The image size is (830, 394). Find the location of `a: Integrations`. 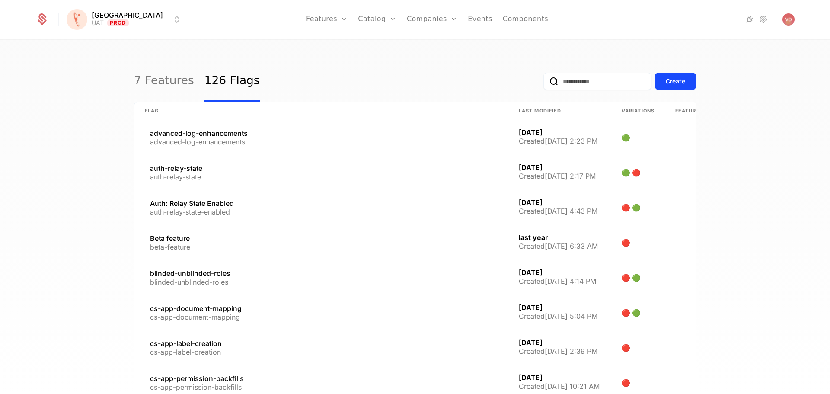

a: Integrations is located at coordinates (750, 19).